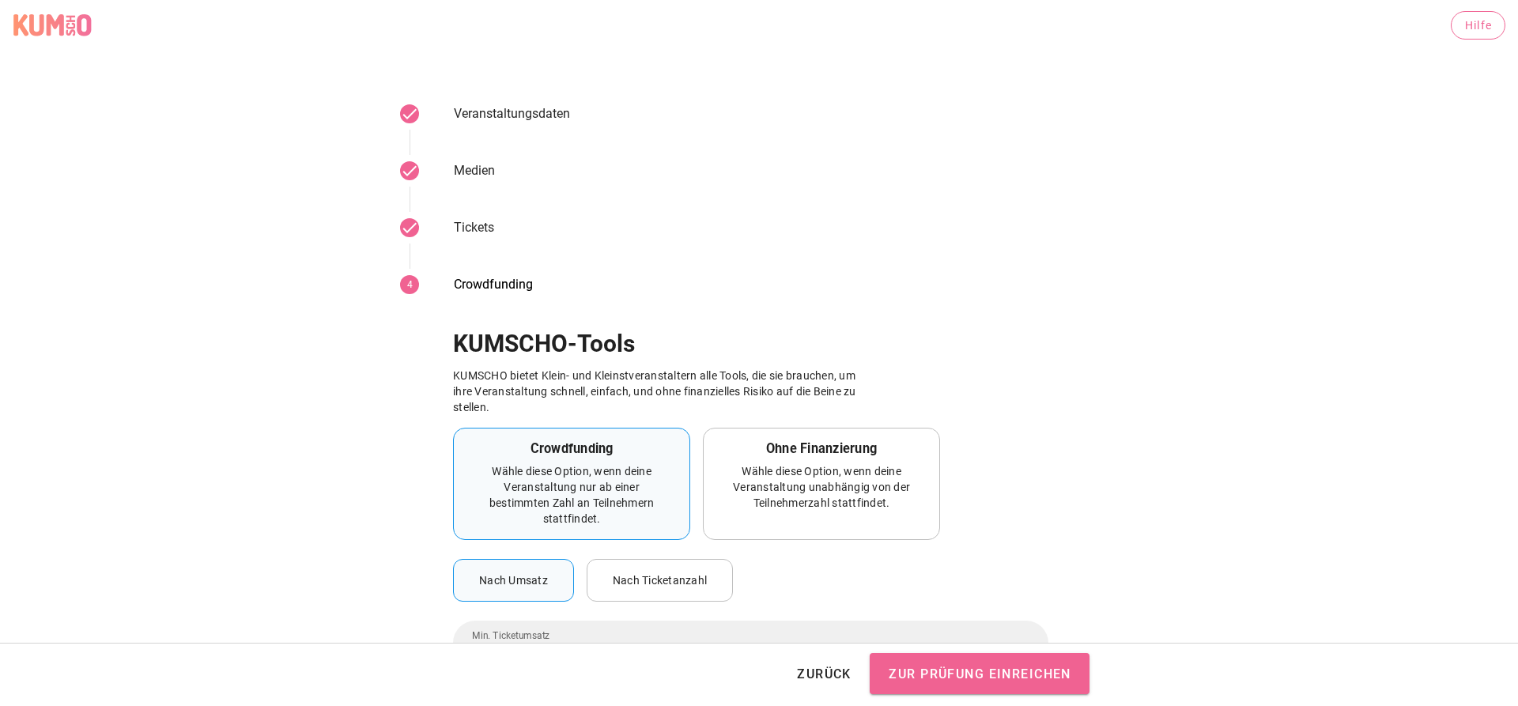 This screenshot has height=706, width=1518. I want to click on button: Zurück, so click(824, 674).